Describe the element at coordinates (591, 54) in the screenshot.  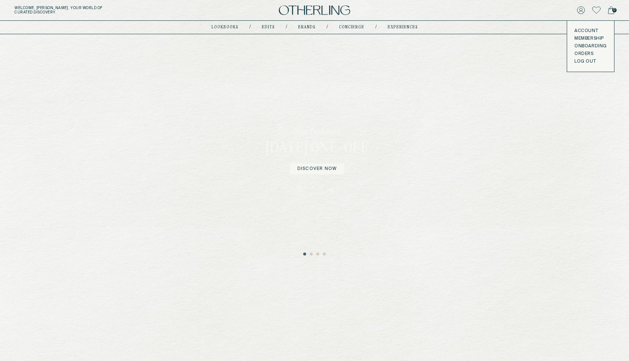
I see `a: Orders` at that location.